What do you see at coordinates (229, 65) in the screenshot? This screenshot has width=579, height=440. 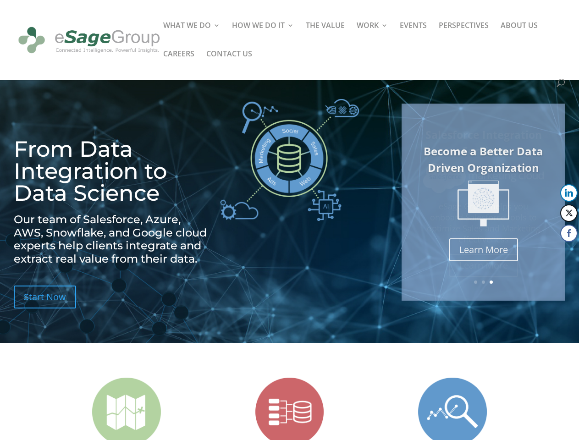 I see `a: CONTACT US` at bounding box center [229, 65].